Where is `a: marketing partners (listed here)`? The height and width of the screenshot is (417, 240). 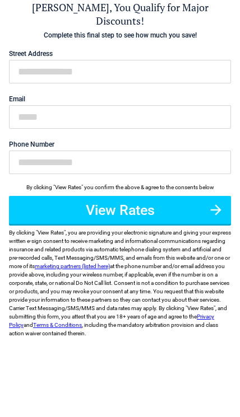
a: marketing partners (listed here) is located at coordinates (72, 266).